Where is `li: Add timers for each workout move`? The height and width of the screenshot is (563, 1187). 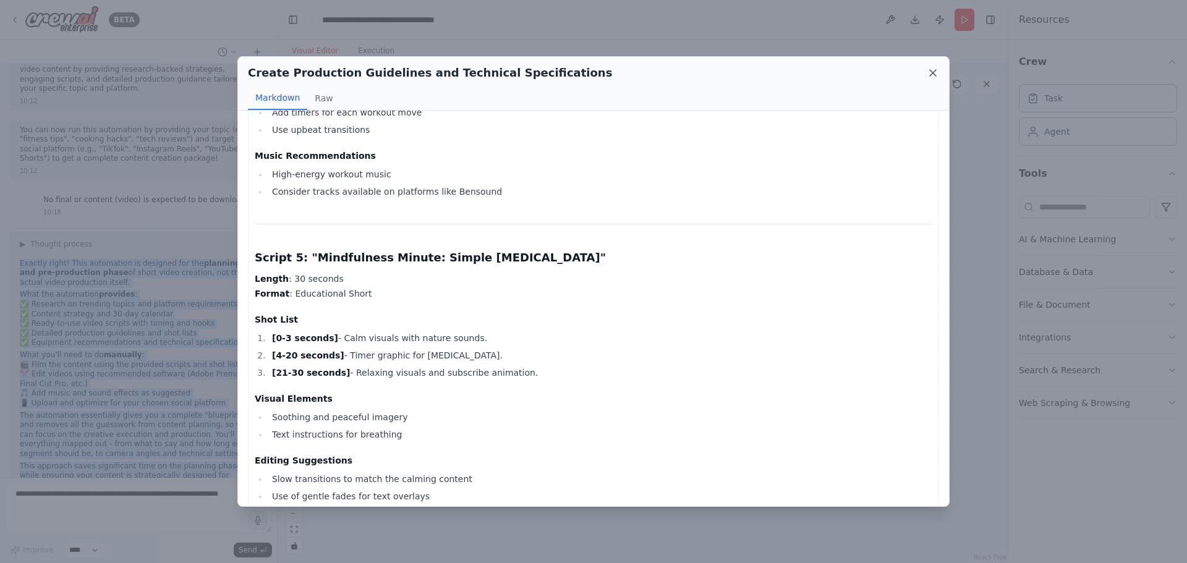
li: Add timers for each workout move is located at coordinates (600, 113).